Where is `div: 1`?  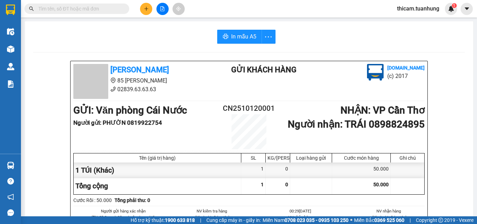
div: 1 is located at coordinates (253, 170).